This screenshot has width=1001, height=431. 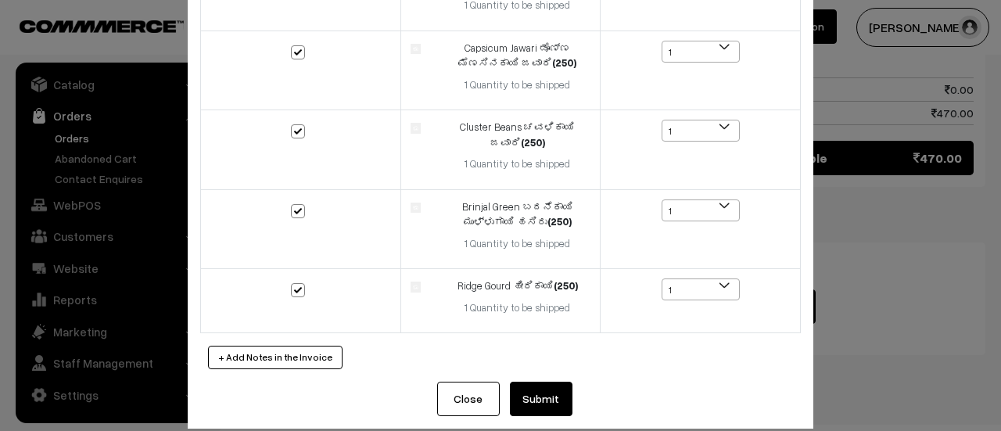 What do you see at coordinates (541, 399) in the screenshot?
I see `button: Submit` at bounding box center [541, 399].